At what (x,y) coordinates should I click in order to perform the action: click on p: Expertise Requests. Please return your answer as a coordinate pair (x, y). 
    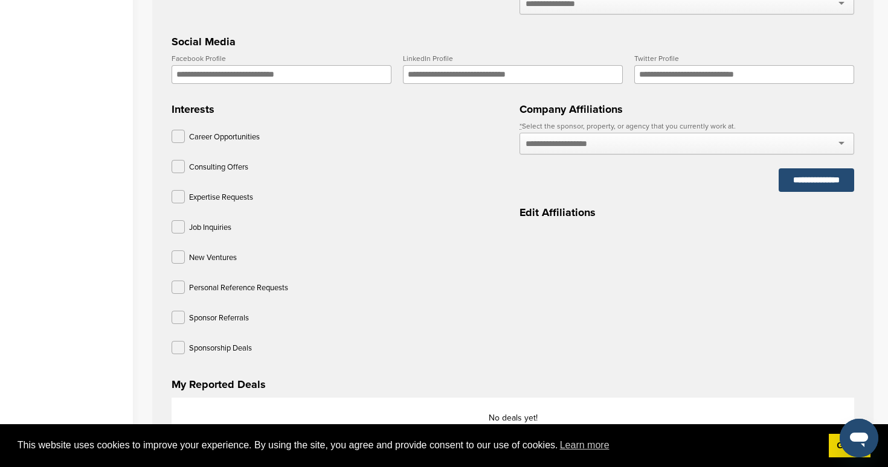
    Looking at the image, I should click on (221, 197).